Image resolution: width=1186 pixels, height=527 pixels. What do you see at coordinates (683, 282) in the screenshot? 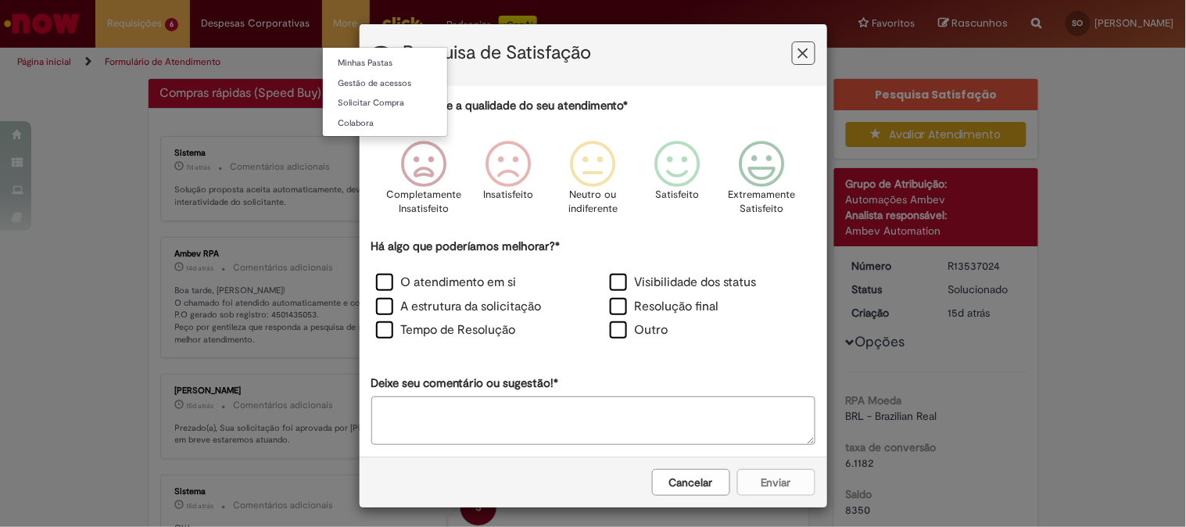
I see `label: Visibilidade dos status` at bounding box center [683, 282].